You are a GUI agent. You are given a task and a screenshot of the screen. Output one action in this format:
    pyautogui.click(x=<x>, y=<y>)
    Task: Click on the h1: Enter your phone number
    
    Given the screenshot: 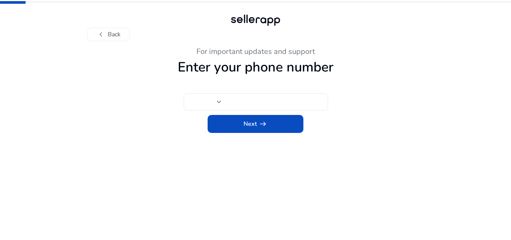 What is the action you would take?
    pyautogui.click(x=255, y=67)
    